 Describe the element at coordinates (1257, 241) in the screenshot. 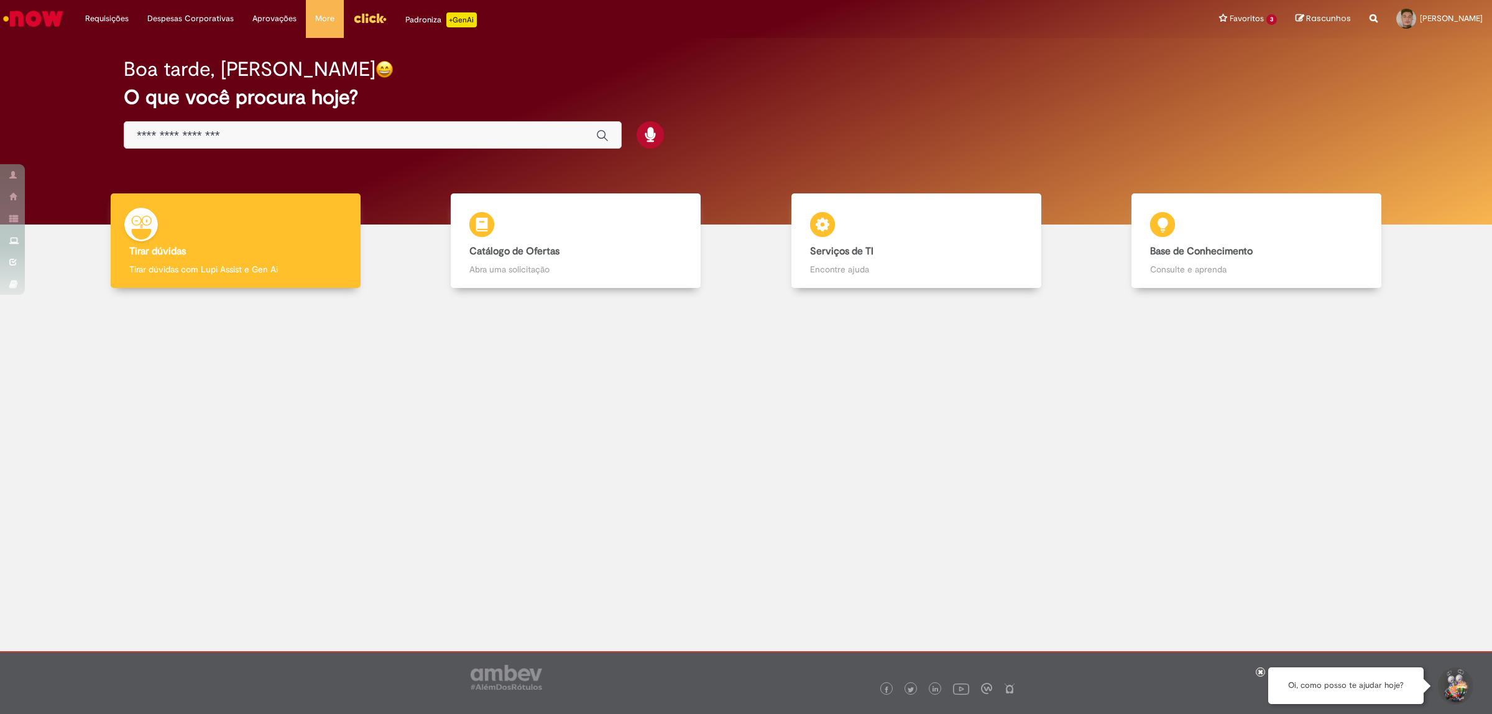

I see `a: Base de Conhecimento Consulte e aprenda` at that location.